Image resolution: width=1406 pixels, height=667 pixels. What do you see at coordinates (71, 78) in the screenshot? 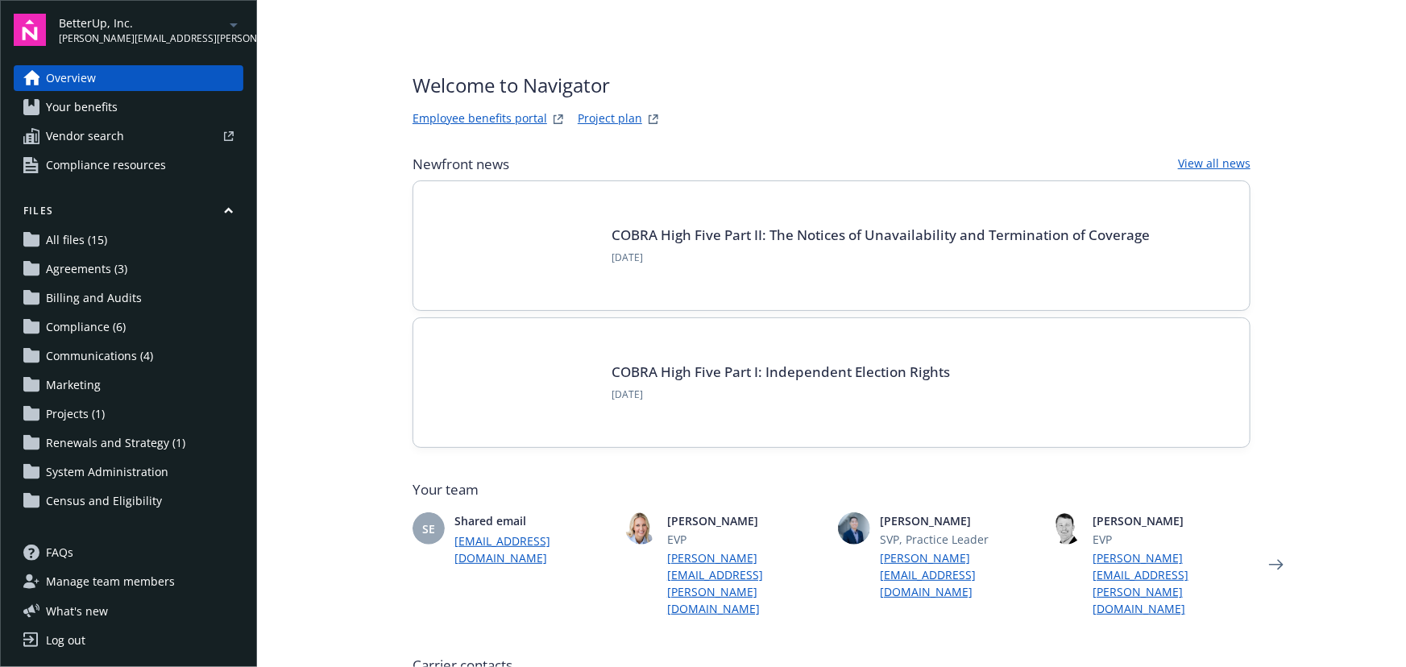
I see `span: Overview` at bounding box center [71, 78].